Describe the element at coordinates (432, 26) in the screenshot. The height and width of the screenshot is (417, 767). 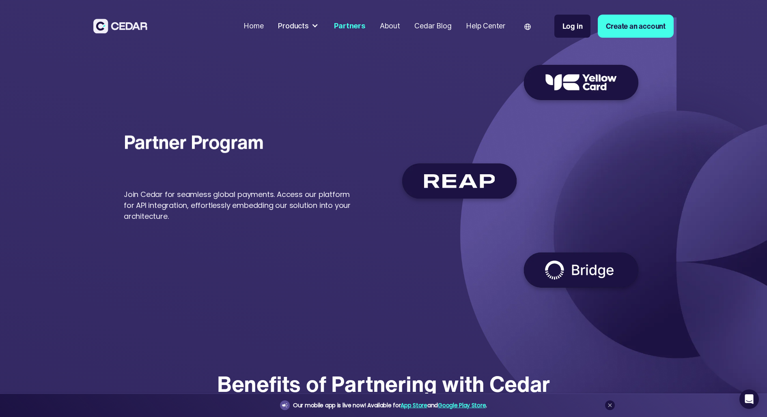
I see `a: Cedar Blog` at that location.